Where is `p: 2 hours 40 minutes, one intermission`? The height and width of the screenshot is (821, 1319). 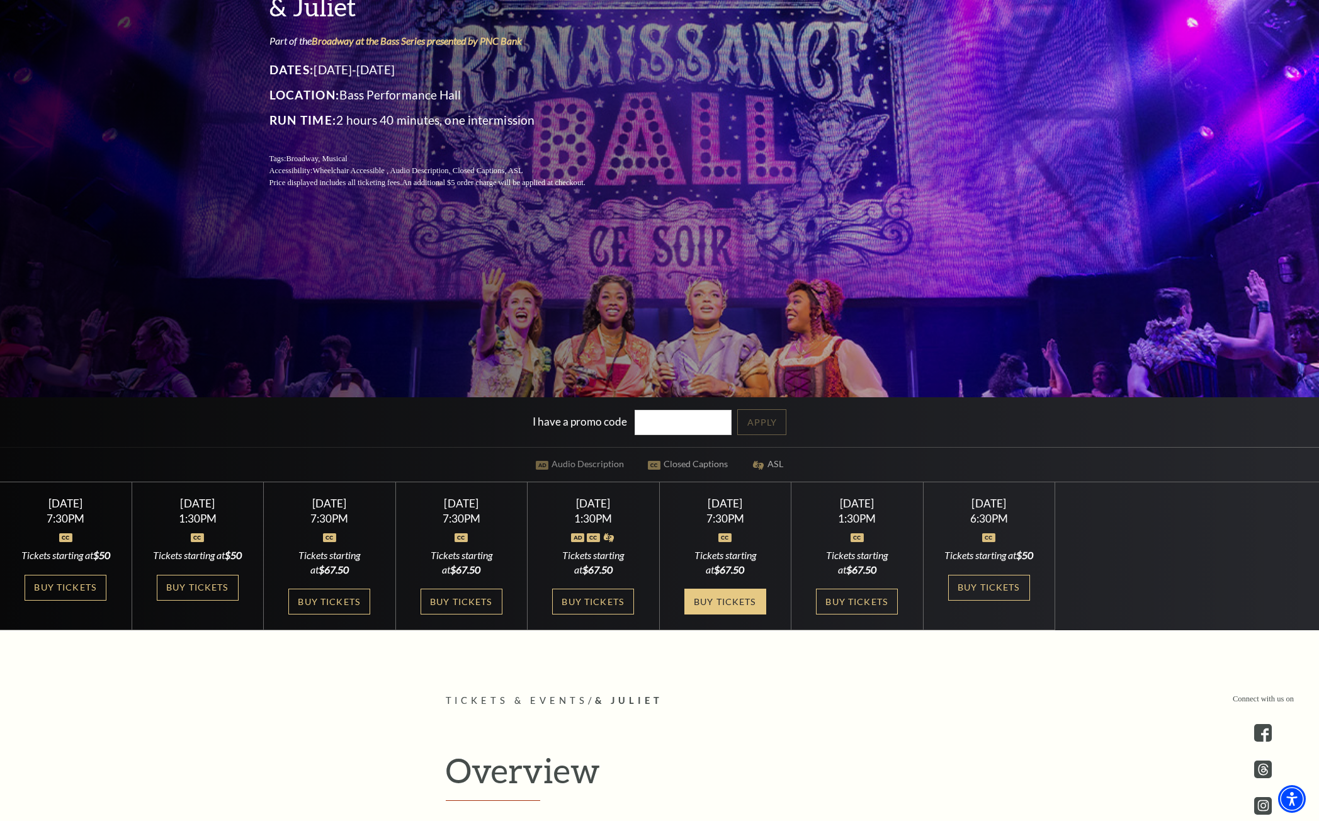
p: 2 hours 40 minutes, one intermission is located at coordinates (443, 120).